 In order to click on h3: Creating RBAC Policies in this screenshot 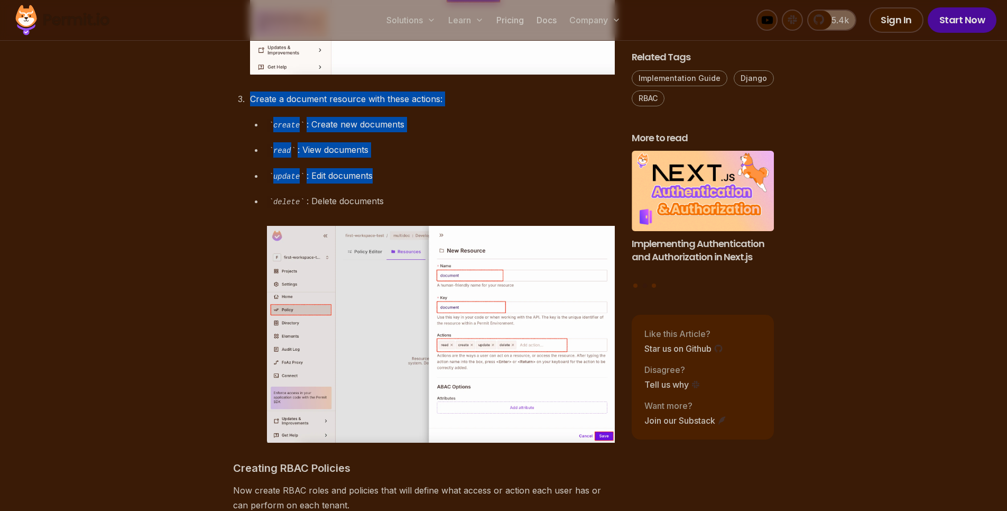, I will do `click(424, 468)`.